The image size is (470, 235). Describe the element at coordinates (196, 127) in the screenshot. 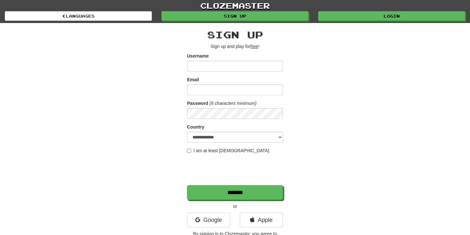

I see `label: Country` at that location.